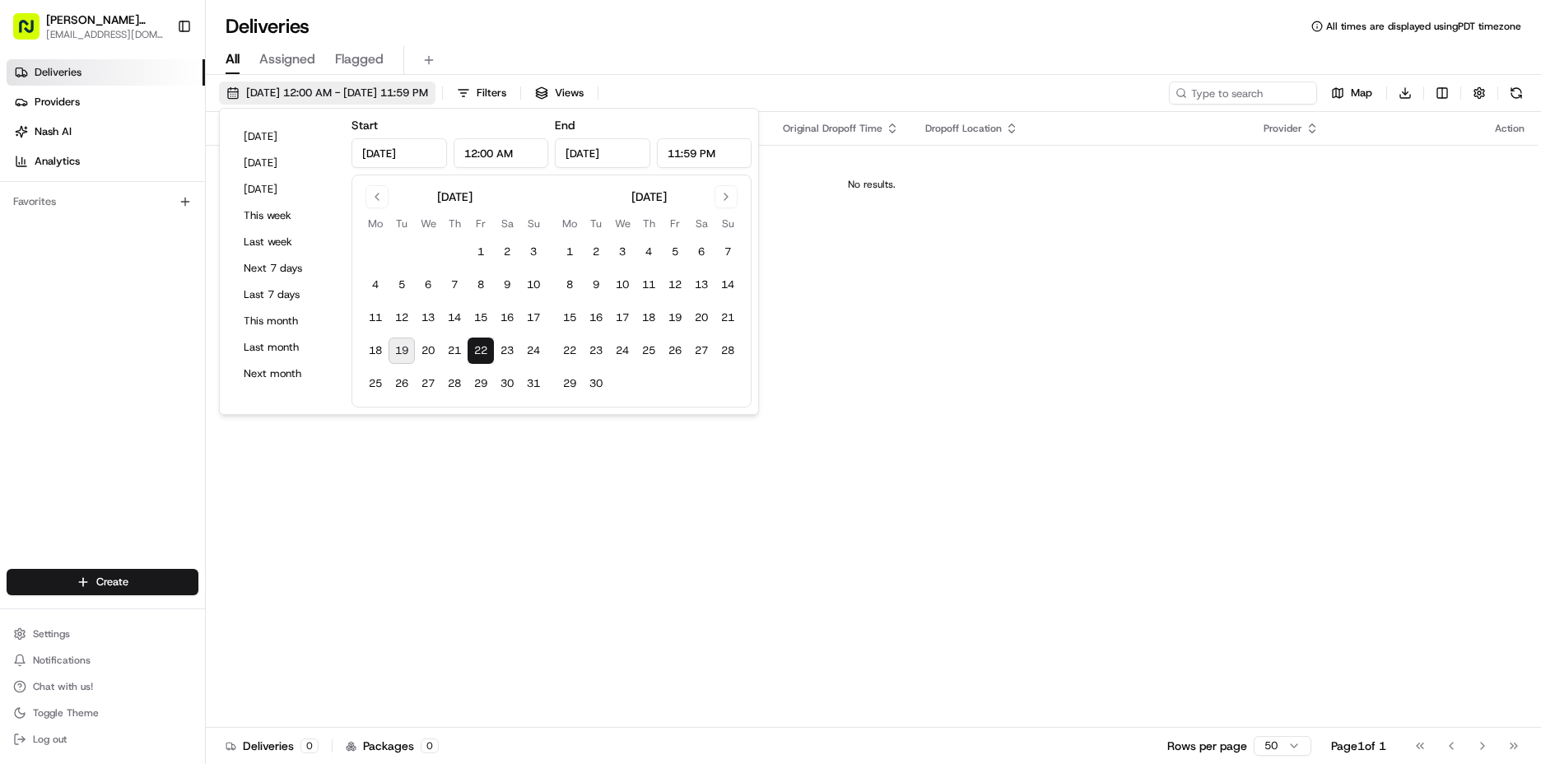 The width and height of the screenshot is (1541, 764). What do you see at coordinates (1352, 93) in the screenshot?
I see `button: Map` at bounding box center [1352, 93].